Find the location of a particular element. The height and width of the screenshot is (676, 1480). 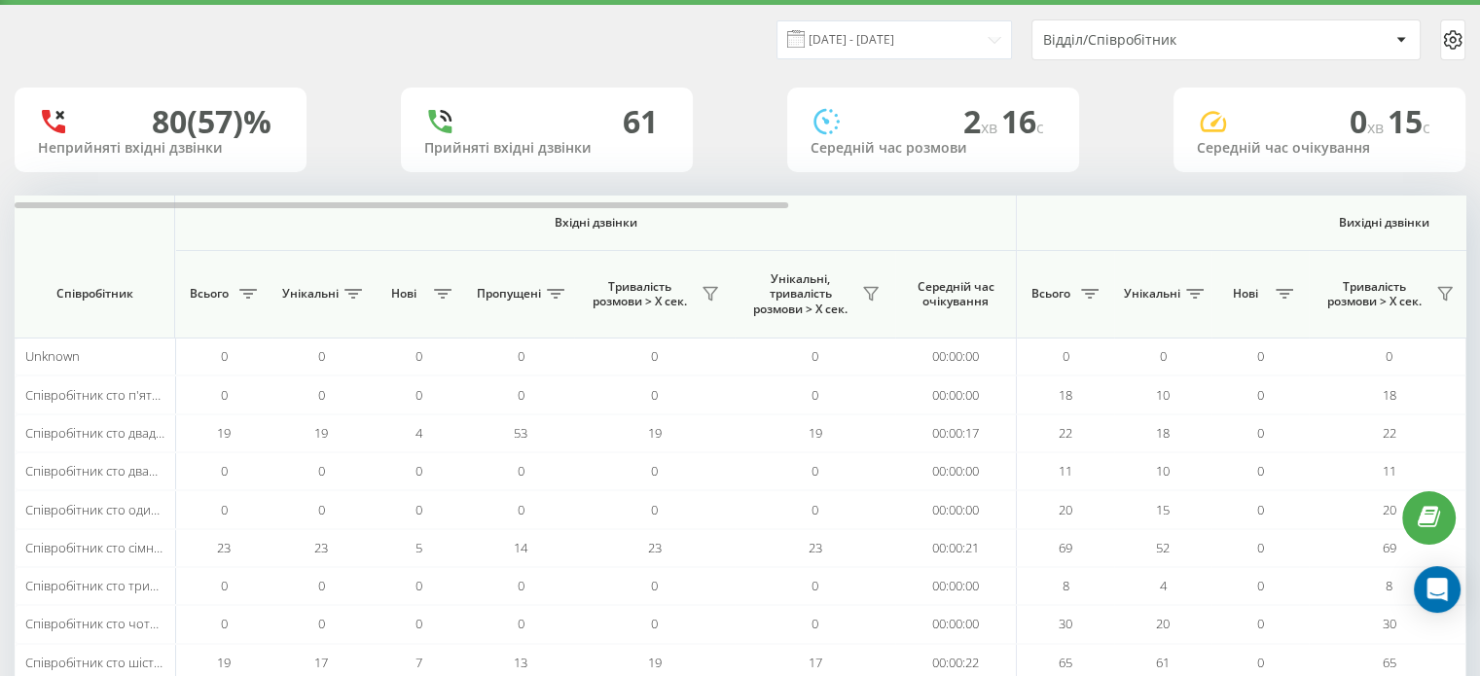

span: Unknown is located at coordinates (53, 356).